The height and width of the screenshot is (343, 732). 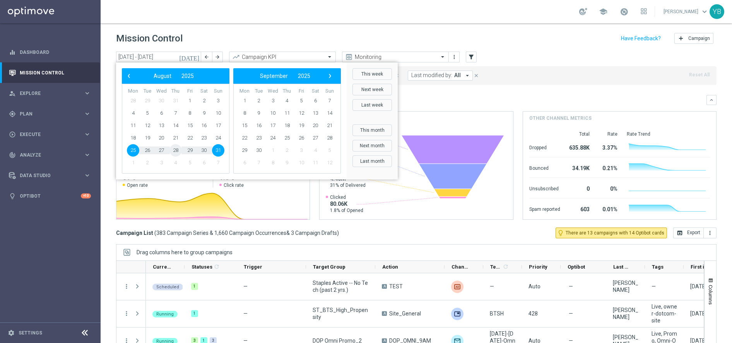 I want to click on div: John Manocchia, so click(x=626, y=286).